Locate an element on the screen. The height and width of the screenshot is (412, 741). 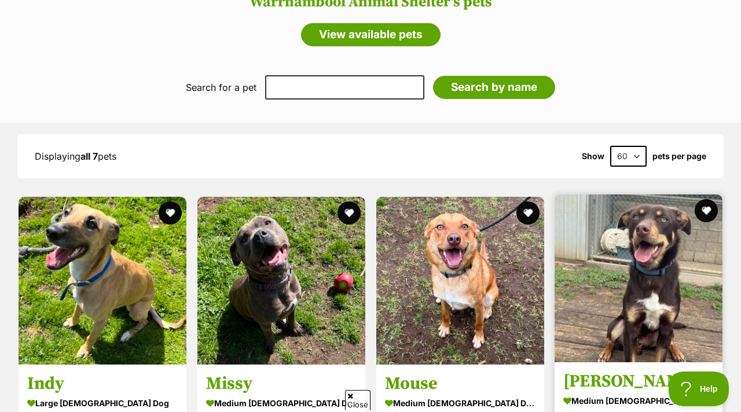
span: Show is located at coordinates (593, 156).